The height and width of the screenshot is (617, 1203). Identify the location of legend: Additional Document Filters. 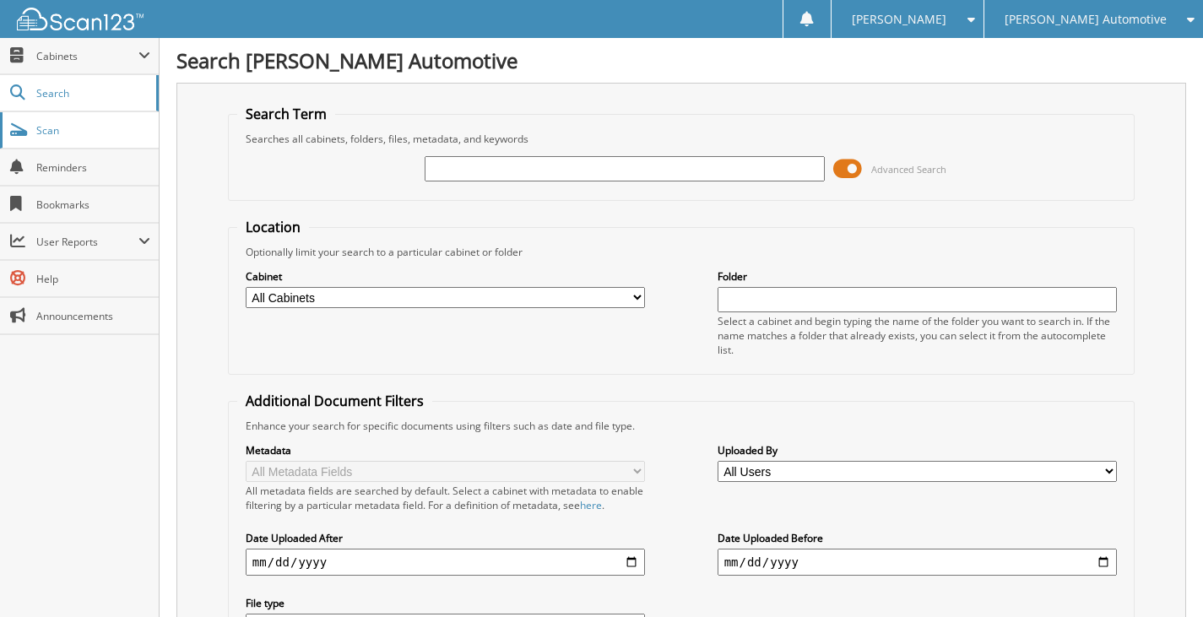
(334, 401).